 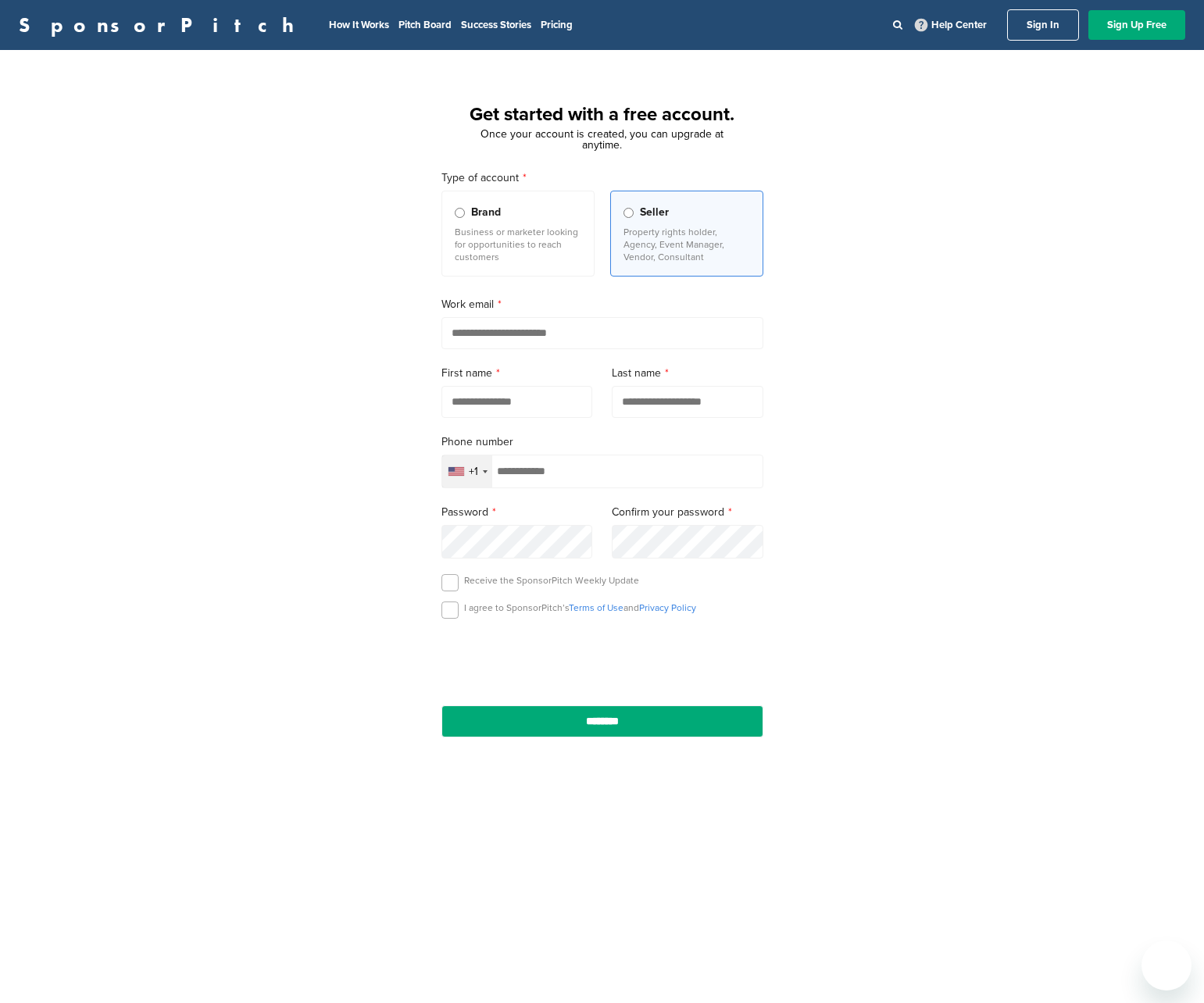 What do you see at coordinates (518, 244) in the screenshot?
I see `p: Business or marketer looking for opportunities to reach customers` at bounding box center [518, 244].